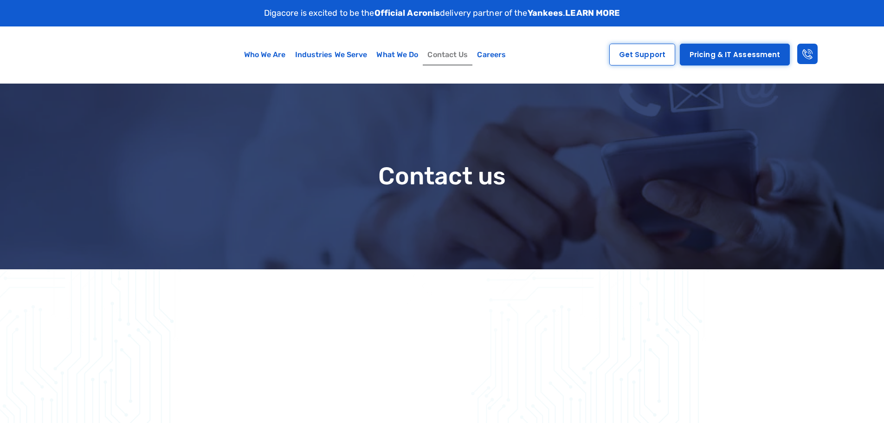 The image size is (884, 423). What do you see at coordinates (265, 55) in the screenshot?
I see `a: Who We Are` at bounding box center [265, 55].